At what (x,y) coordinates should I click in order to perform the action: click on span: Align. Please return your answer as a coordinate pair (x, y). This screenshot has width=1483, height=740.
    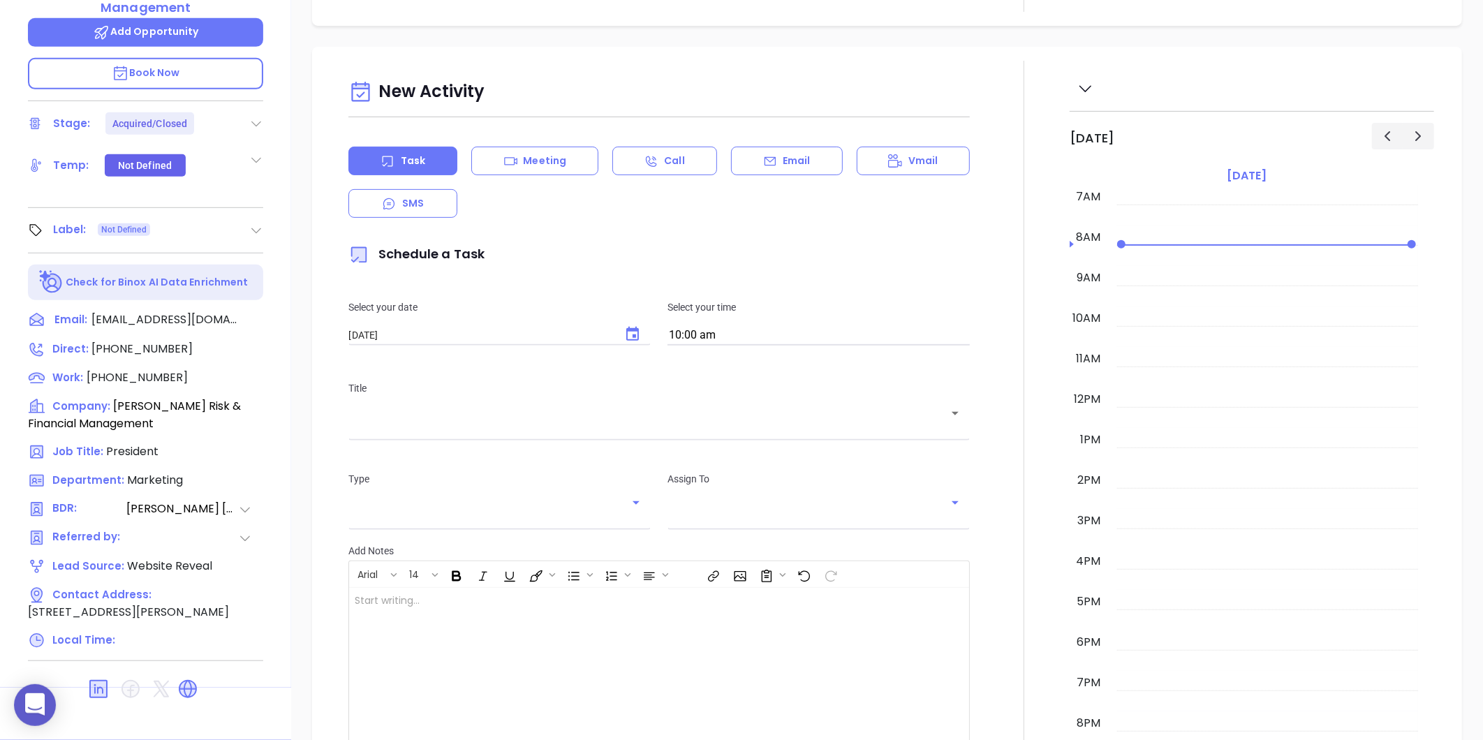
    Looking at the image, I should click on (654, 575).